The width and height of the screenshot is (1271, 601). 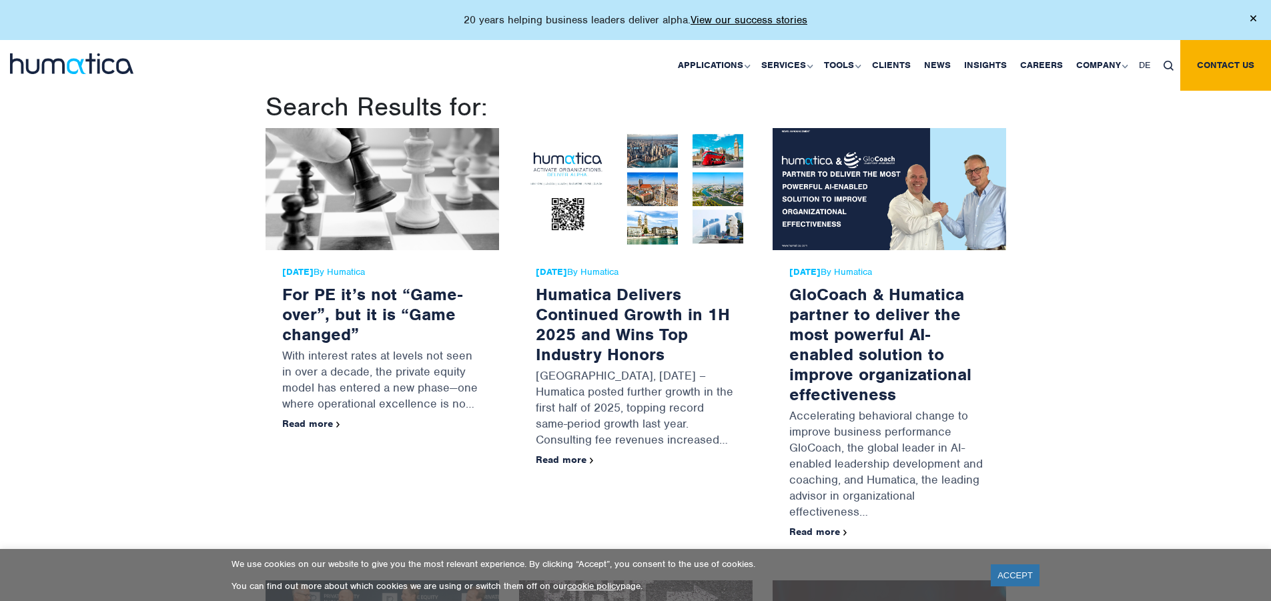 What do you see at coordinates (382, 381) in the screenshot?
I see `p: With interest rates at levels not seen in over a decade, the private equity model has entered a n...` at bounding box center [382, 381].